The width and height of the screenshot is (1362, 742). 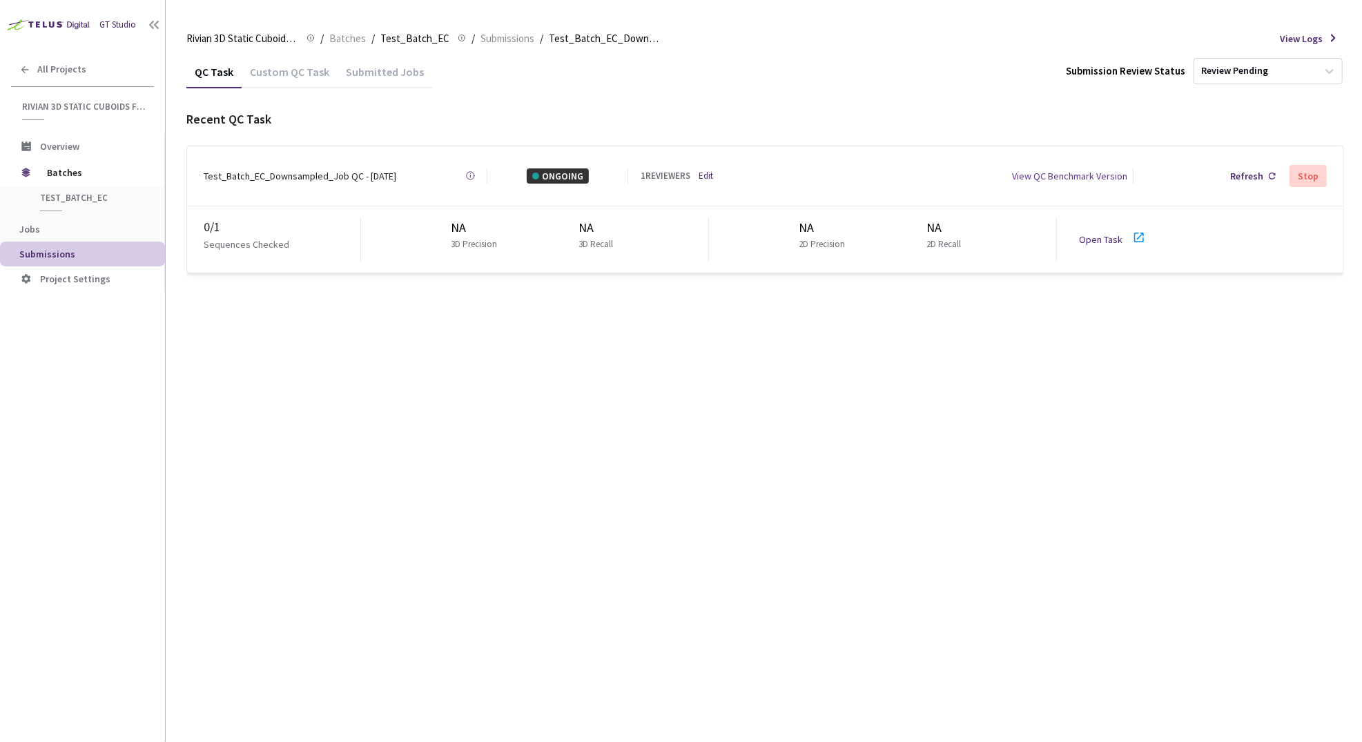 I want to click on div: GT Studio, so click(x=117, y=25).